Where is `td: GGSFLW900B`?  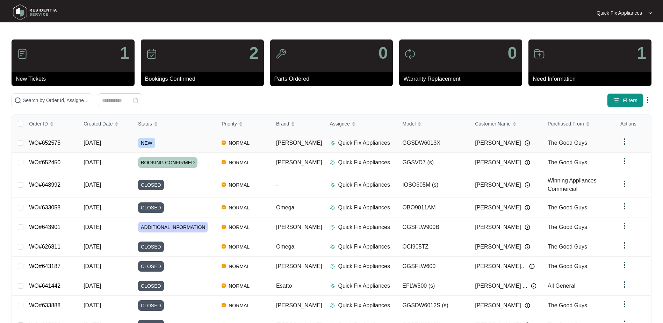
td: GGSFLW900B is located at coordinates (433, 227).